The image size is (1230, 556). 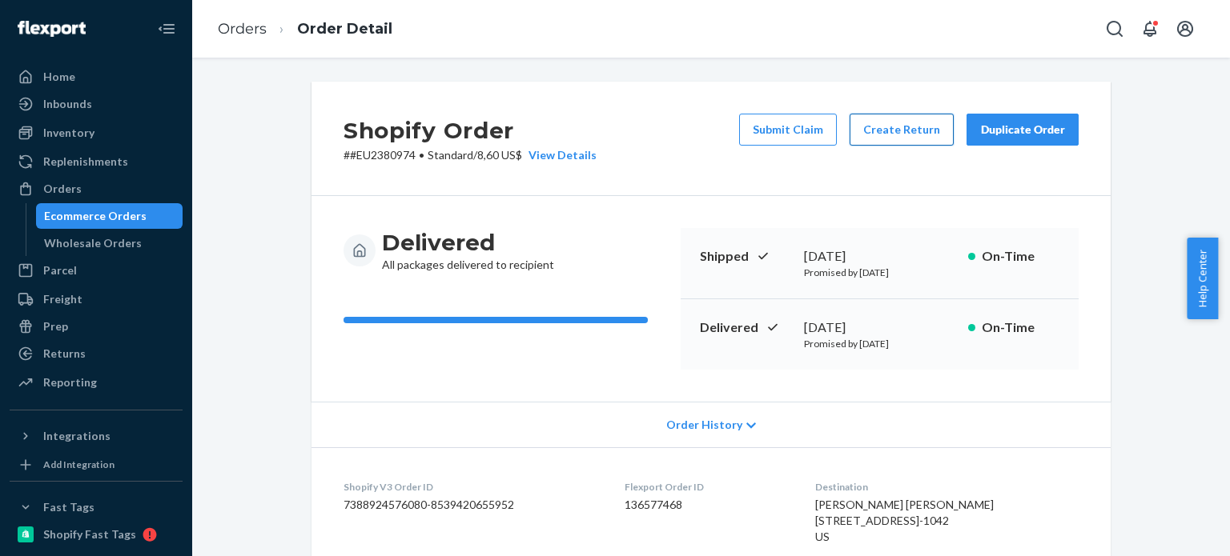 I want to click on a: Inventory, so click(x=96, y=133).